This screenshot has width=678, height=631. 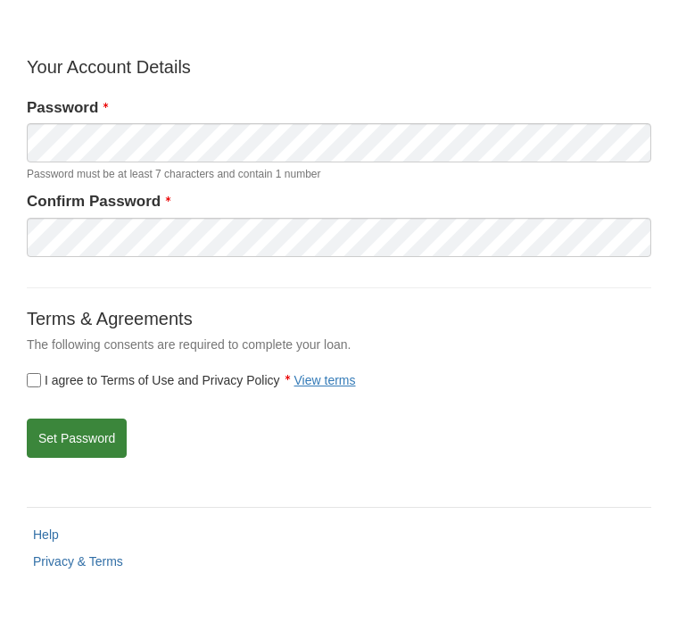 What do you see at coordinates (191, 380) in the screenshot?
I see `label: I agree to Terms of Use and Privacy Policy` at bounding box center [191, 380].